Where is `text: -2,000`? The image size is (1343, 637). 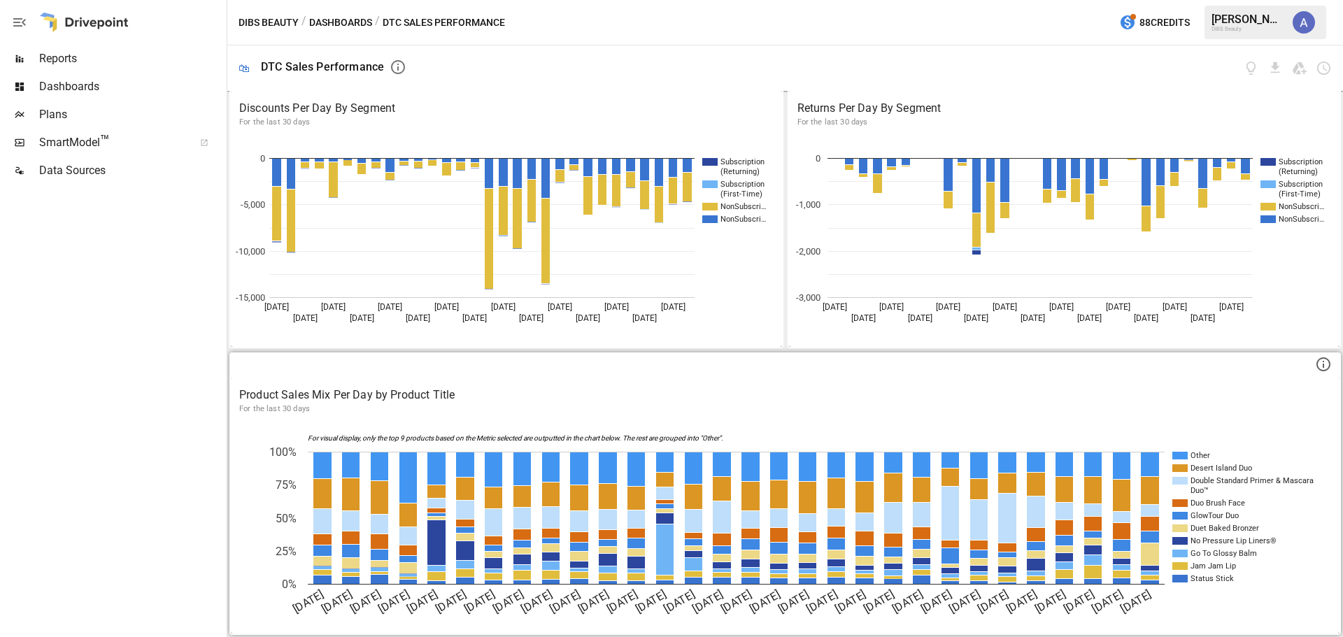
text: -2,000 is located at coordinates (808, 251).